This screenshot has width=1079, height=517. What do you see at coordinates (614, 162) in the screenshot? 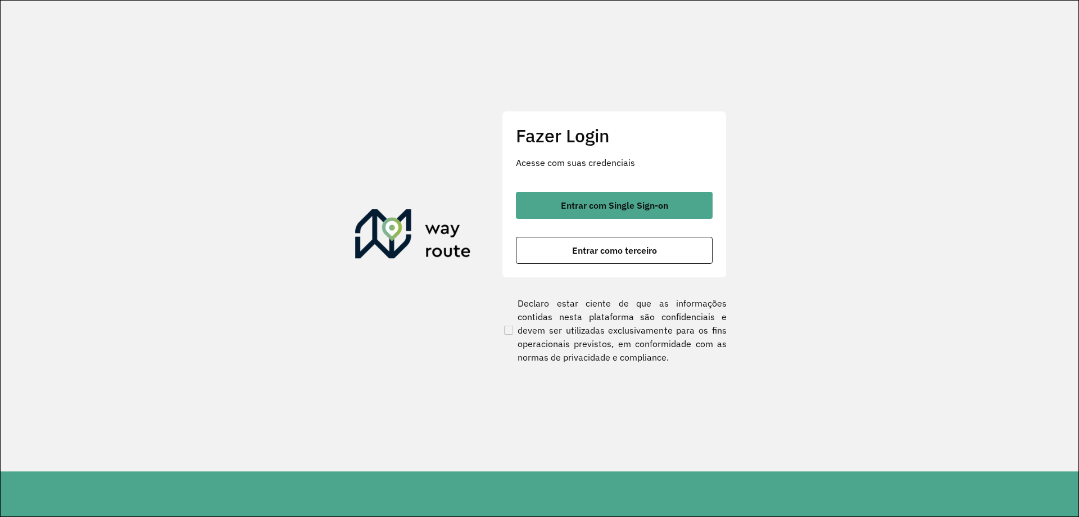
I see `p: Acesse com suas credenciais` at bounding box center [614, 162].